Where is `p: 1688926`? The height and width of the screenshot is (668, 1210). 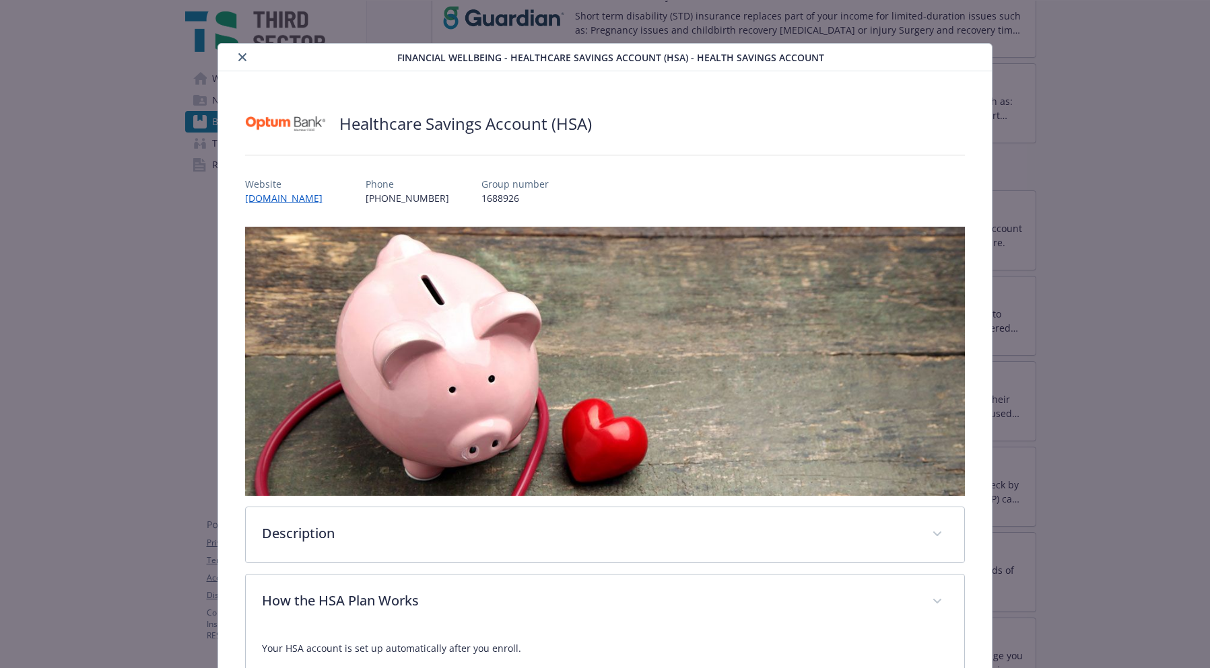 p: 1688926 is located at coordinates (515, 198).